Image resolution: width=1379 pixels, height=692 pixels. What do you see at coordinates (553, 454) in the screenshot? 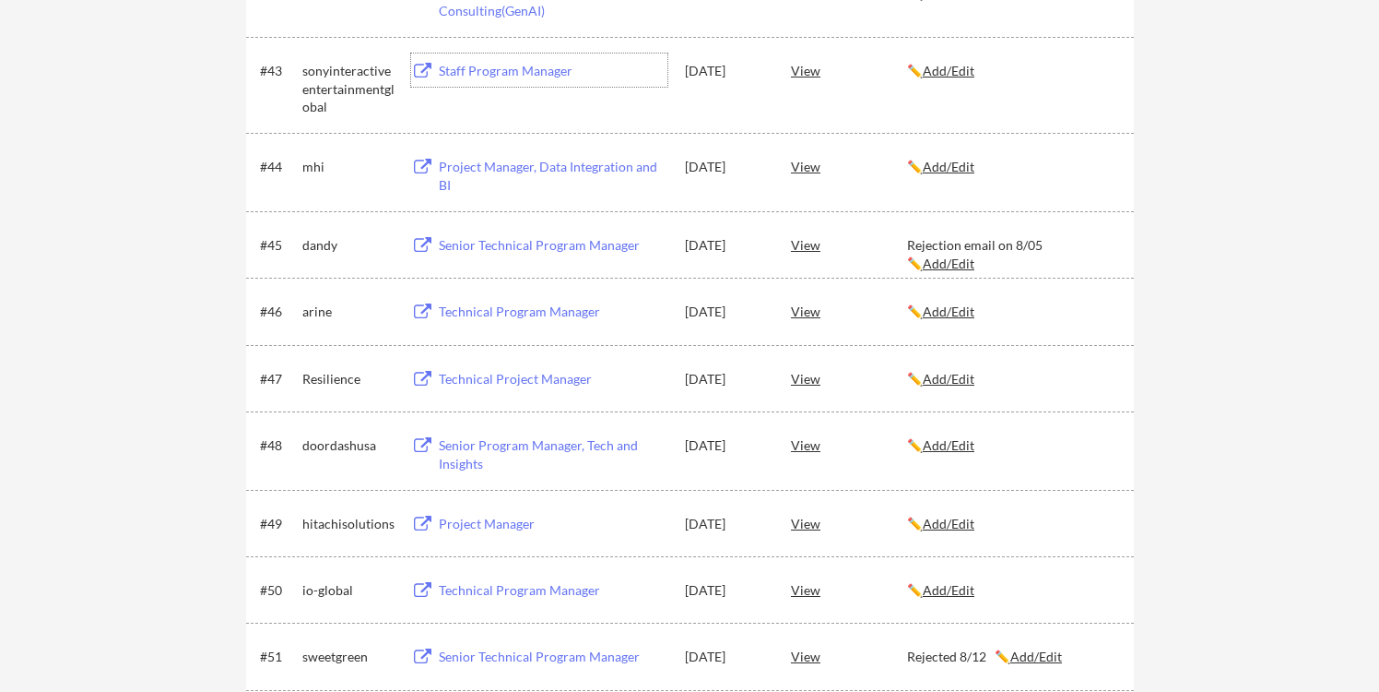
I see `div: Senior Program Manager, Tech and Insights` at bounding box center [553, 454].